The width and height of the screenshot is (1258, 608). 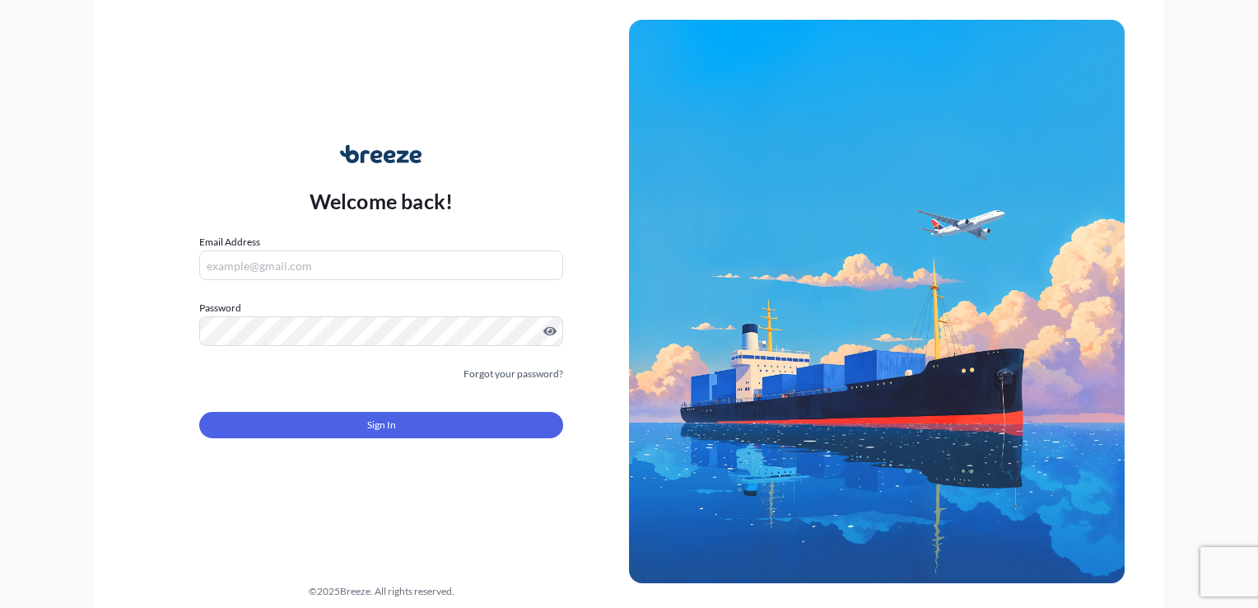 What do you see at coordinates (381, 201) in the screenshot?
I see `p: Welcome back!` at bounding box center [381, 201].